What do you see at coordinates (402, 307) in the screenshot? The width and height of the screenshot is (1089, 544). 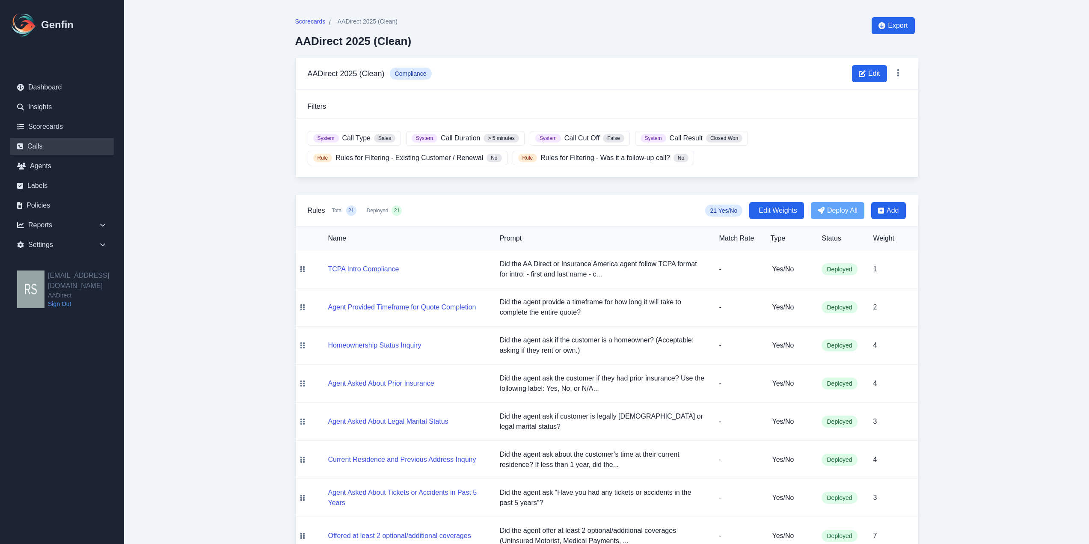 I see `a: Agent Provided Timeframe for Quote Completion` at bounding box center [402, 307].